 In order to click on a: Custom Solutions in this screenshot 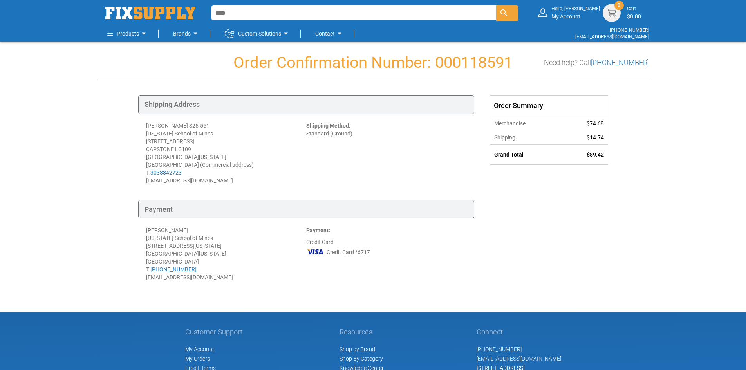, I will do `click(258, 34)`.